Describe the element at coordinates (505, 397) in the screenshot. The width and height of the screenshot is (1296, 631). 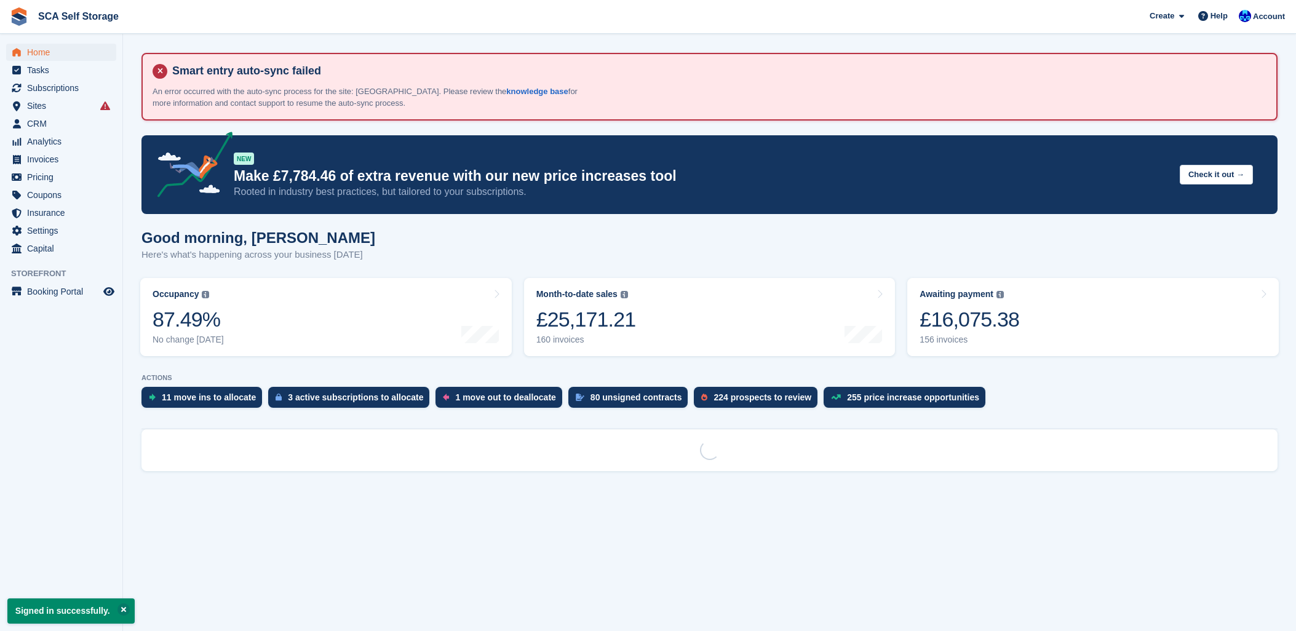
I see `div: 1 move out to deallocate` at that location.